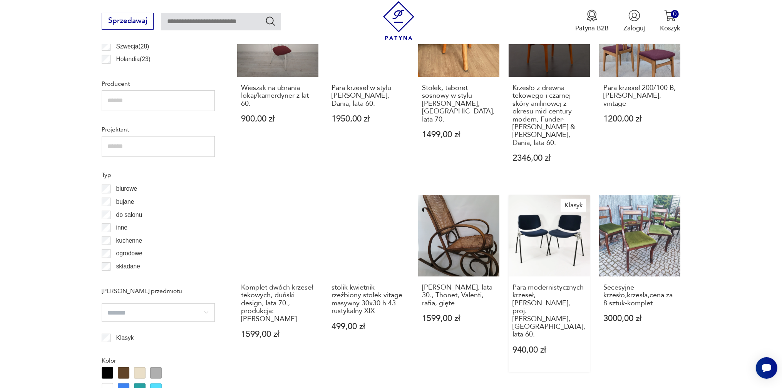 The image size is (782, 388). Describe the element at coordinates (133, 47) in the screenshot. I see `p: Szwecja ( 28 )` at that location.